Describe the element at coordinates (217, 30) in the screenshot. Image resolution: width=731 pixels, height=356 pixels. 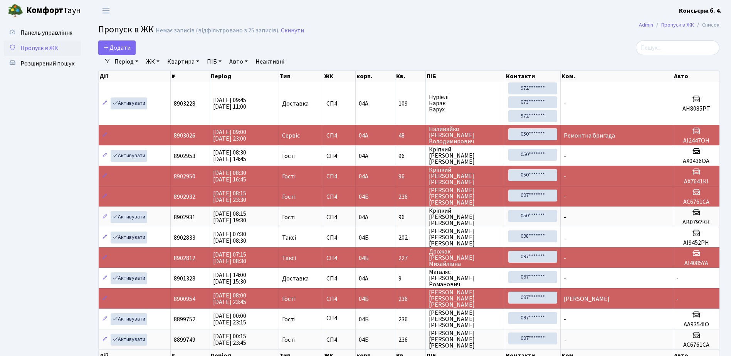
I see `div: Немає записів (відфільтровано з 25 записів).` at that location.